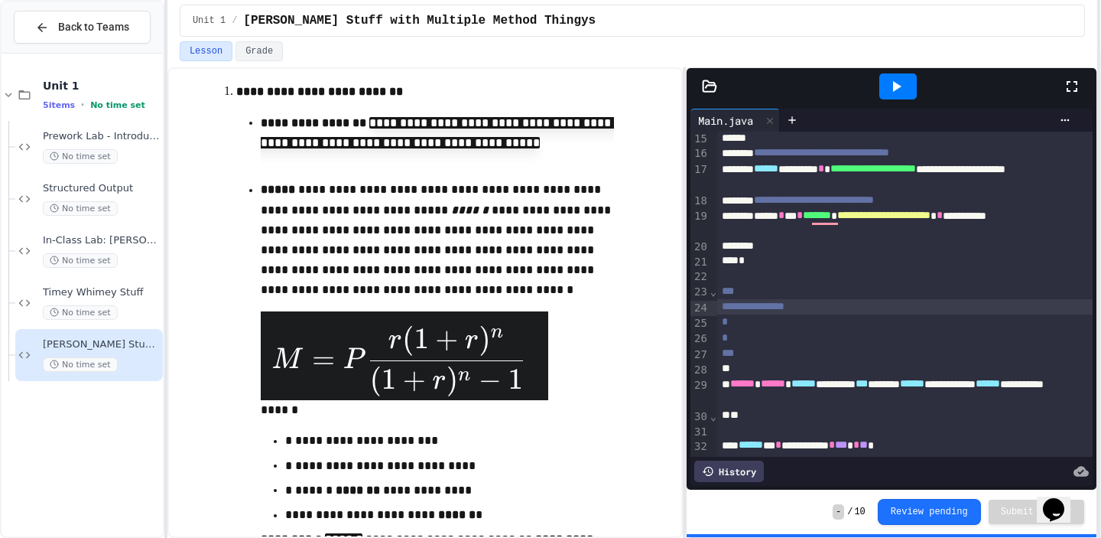  What do you see at coordinates (700, 417) in the screenshot?
I see `div: 30` at bounding box center [700, 417].